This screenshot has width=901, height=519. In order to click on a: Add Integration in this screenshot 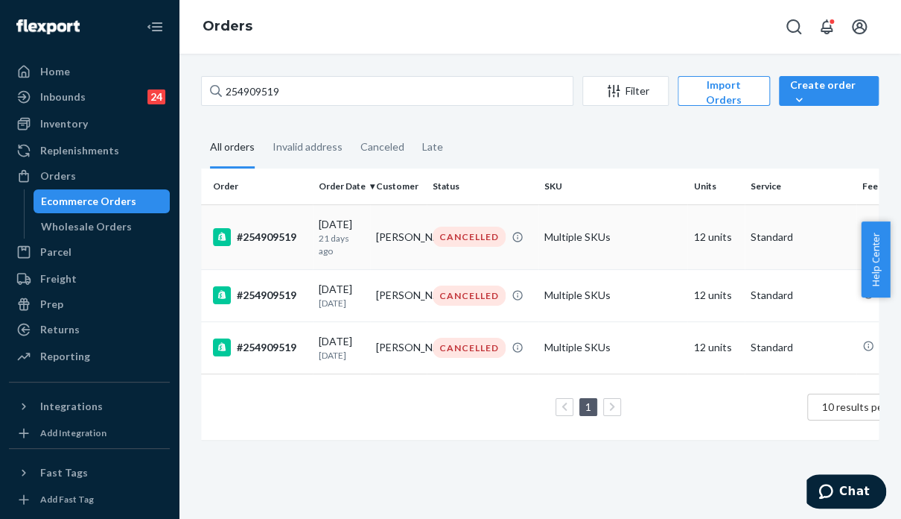, I will do `click(89, 433)`.